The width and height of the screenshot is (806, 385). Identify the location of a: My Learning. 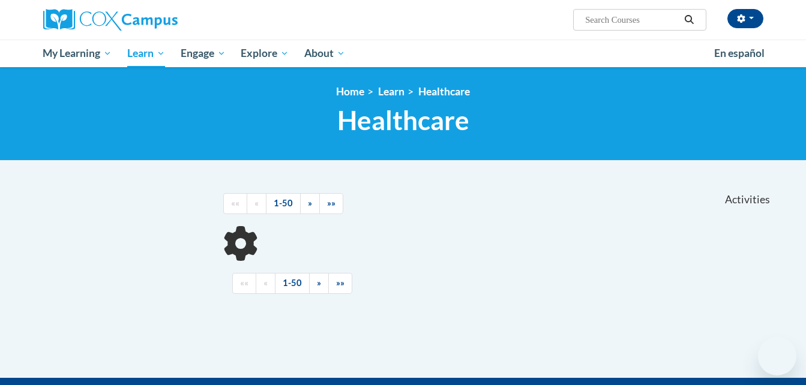
(77, 53).